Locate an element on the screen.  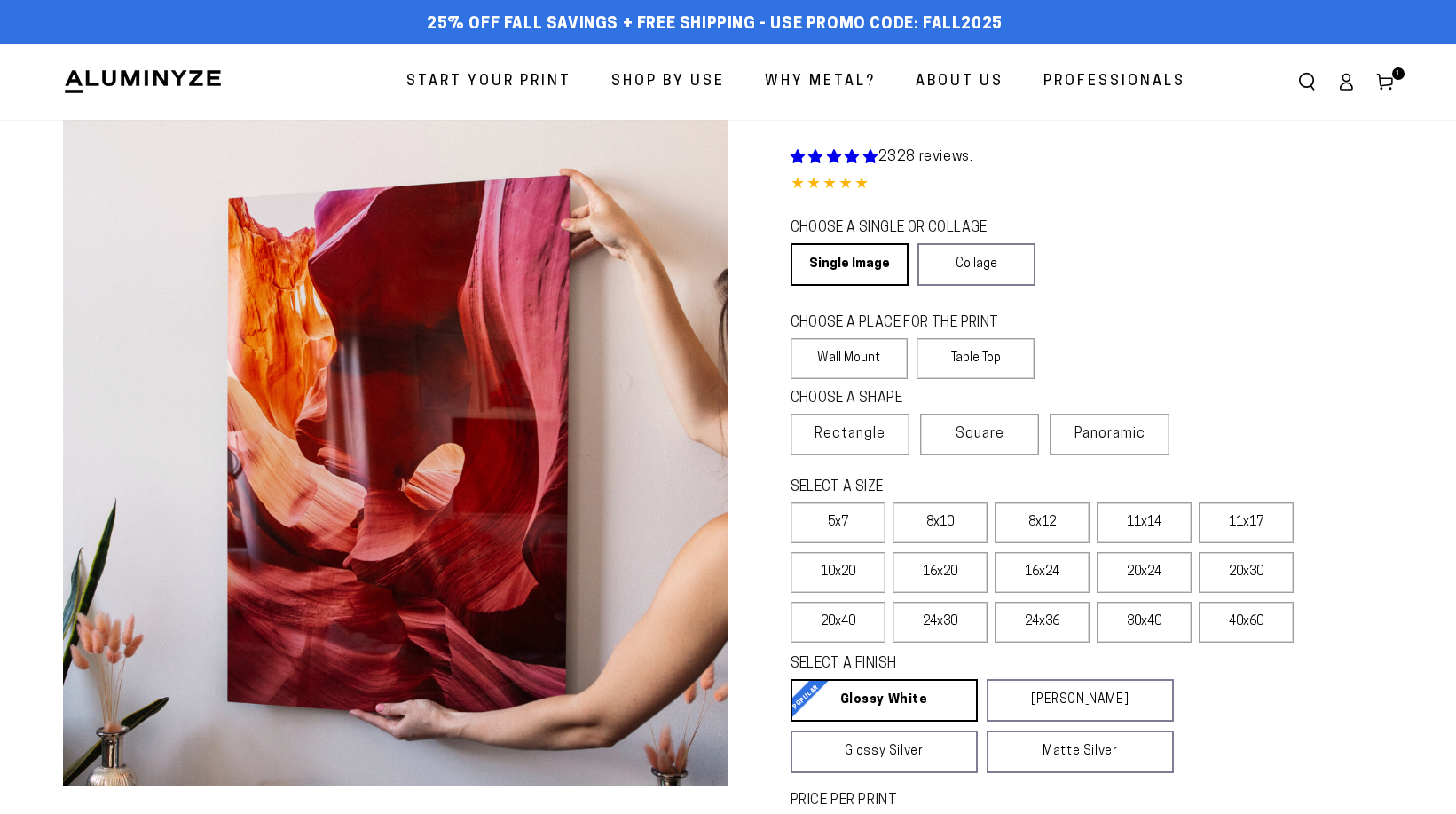
a: About Us is located at coordinates (959, 82).